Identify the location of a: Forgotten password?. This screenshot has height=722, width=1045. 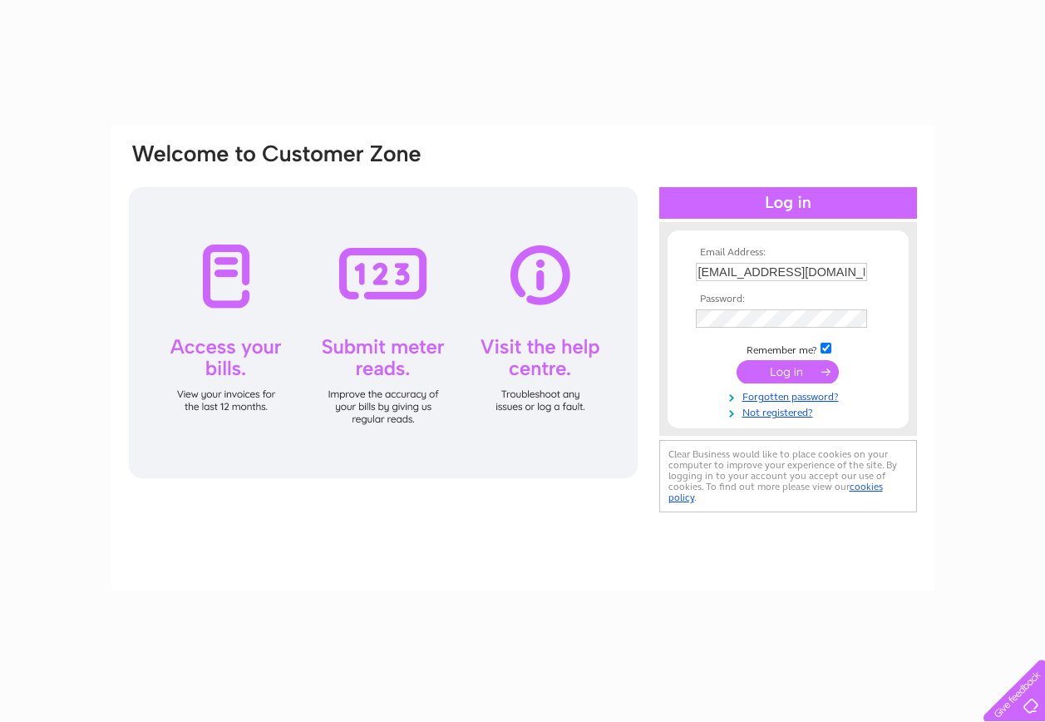
(790, 395).